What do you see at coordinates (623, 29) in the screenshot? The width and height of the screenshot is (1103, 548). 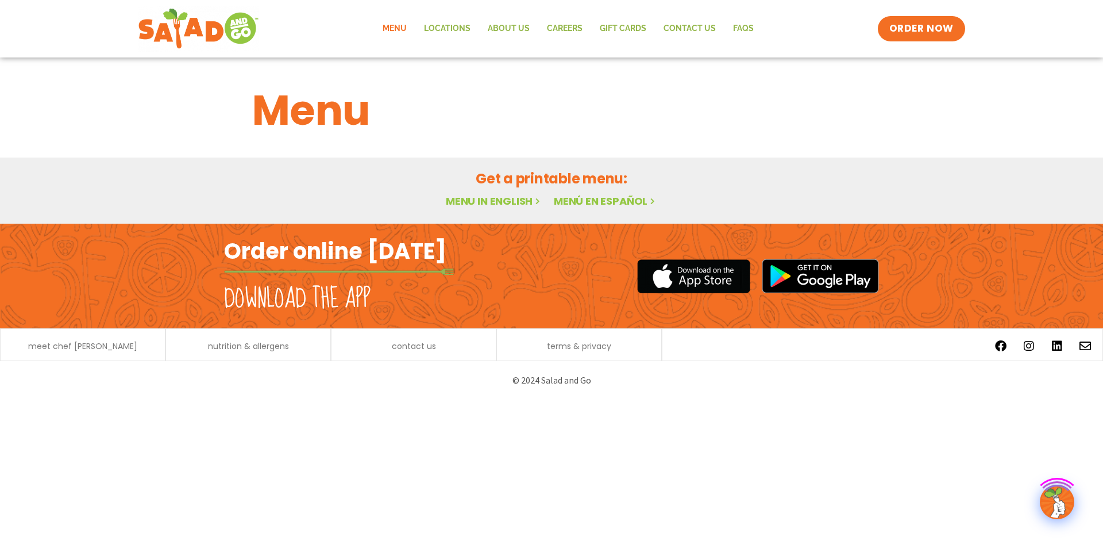 I see `a: GIFT CARDS` at bounding box center [623, 29].